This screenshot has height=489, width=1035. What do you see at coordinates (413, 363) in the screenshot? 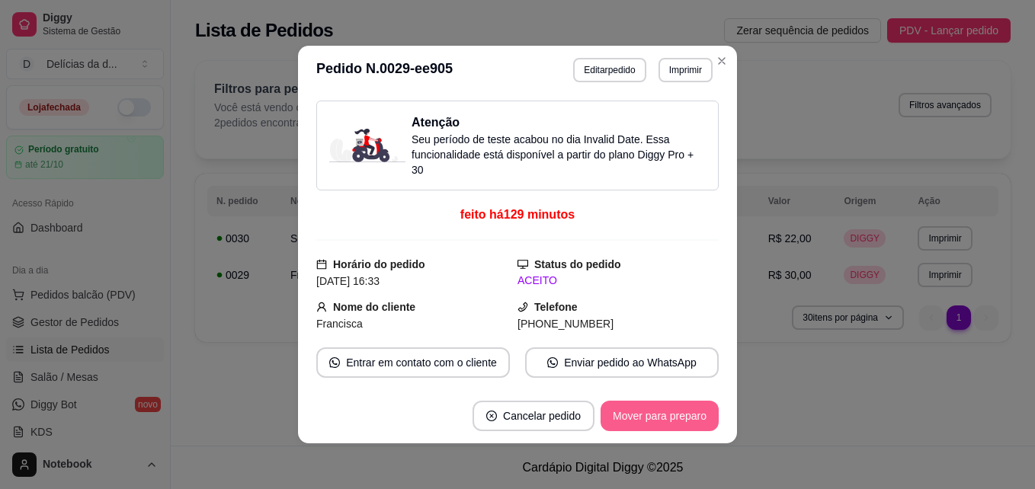
I see `button: whats-appEntrar em contato com o cliente` at bounding box center [413, 363].